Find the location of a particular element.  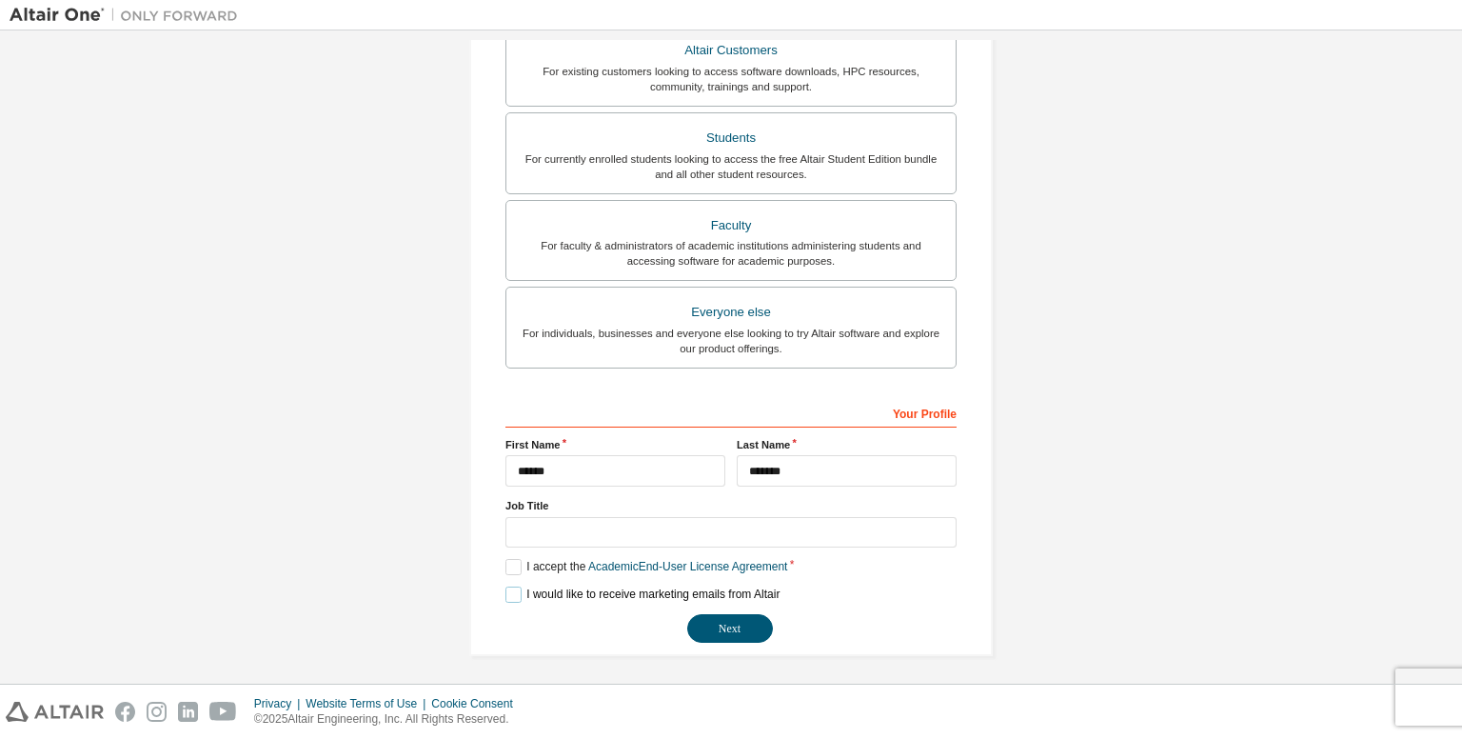

div: Altair Customers is located at coordinates (731, 50).